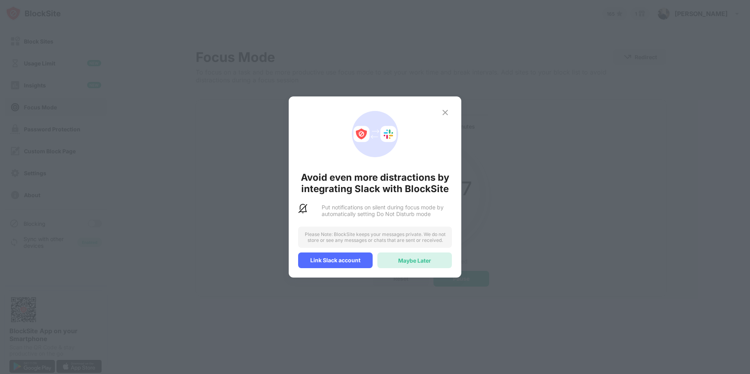  Describe the element at coordinates (336, 261) in the screenshot. I see `div: Link Slack account` at that location.